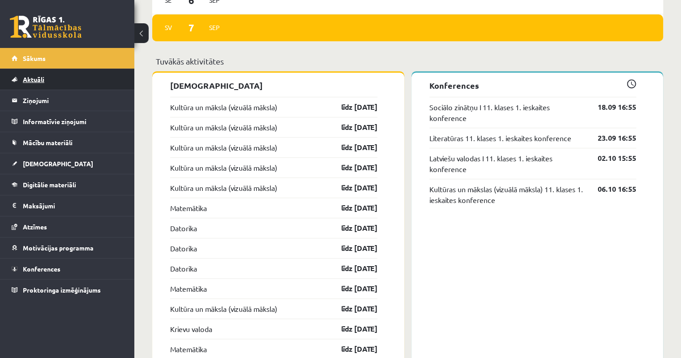 This screenshot has width=681, height=358. Describe the element at coordinates (67, 79) in the screenshot. I see `a: Aktuāli` at that location.